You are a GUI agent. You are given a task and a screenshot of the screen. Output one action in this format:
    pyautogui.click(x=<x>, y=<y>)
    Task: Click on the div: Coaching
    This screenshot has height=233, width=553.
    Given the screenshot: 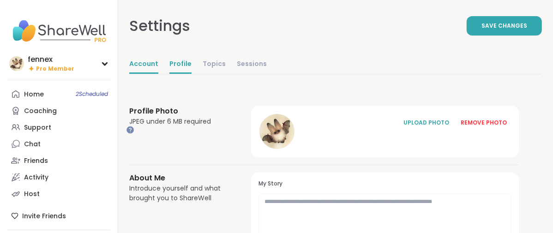 What is the action you would take?
    pyautogui.click(x=40, y=111)
    